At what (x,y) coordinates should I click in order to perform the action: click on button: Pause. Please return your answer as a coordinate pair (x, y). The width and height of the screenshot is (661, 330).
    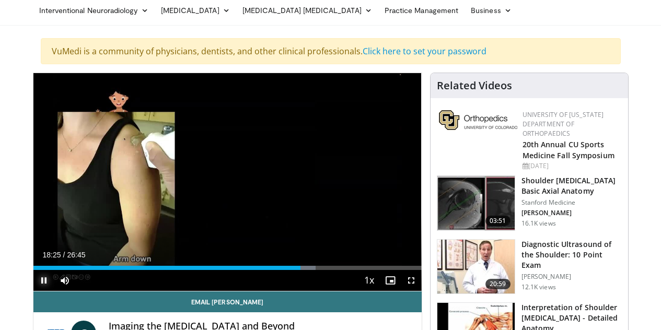
    Looking at the image, I should click on (44, 281).